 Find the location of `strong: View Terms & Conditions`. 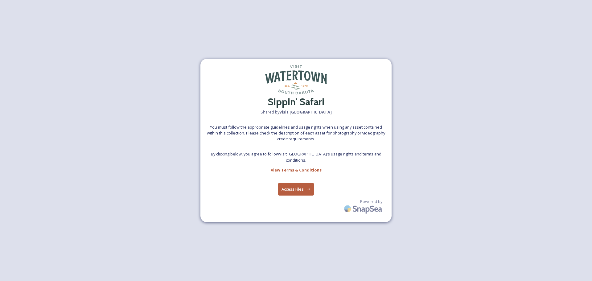

strong: View Terms & Conditions is located at coordinates (296, 170).